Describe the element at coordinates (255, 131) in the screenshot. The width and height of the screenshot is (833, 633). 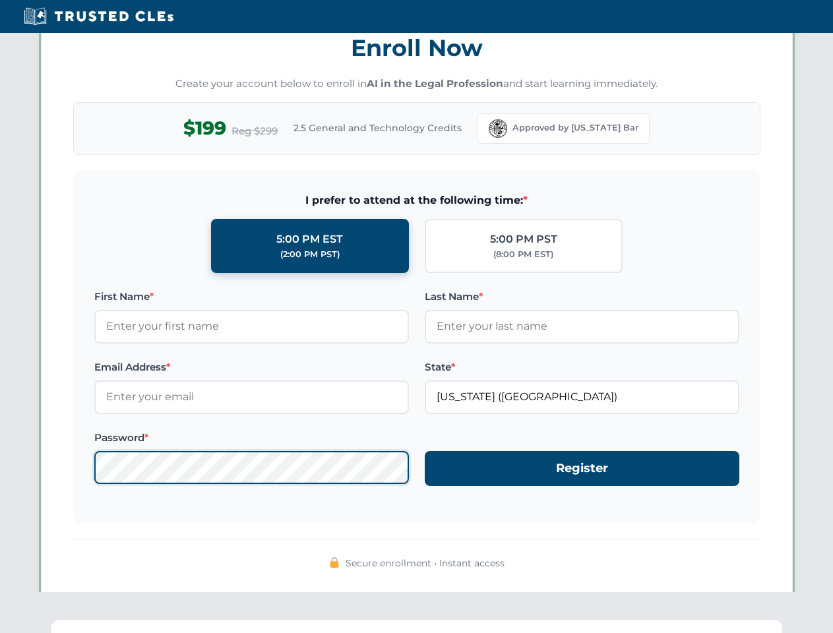
I see `span: Reg $299` at that location.